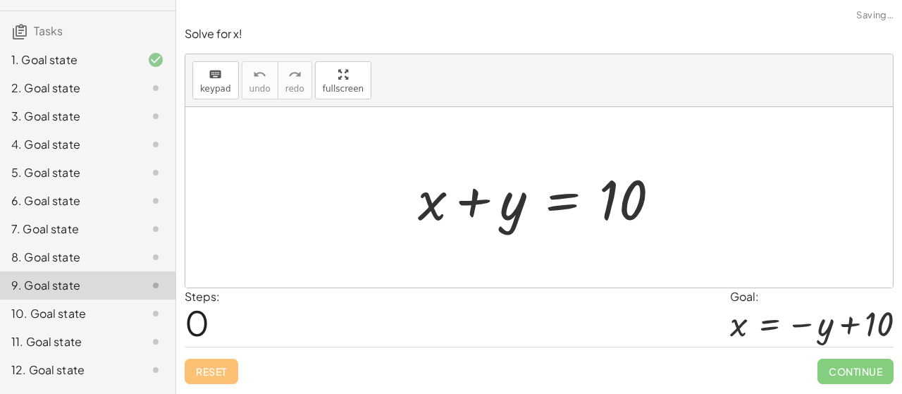  I want to click on span: 0, so click(197, 322).